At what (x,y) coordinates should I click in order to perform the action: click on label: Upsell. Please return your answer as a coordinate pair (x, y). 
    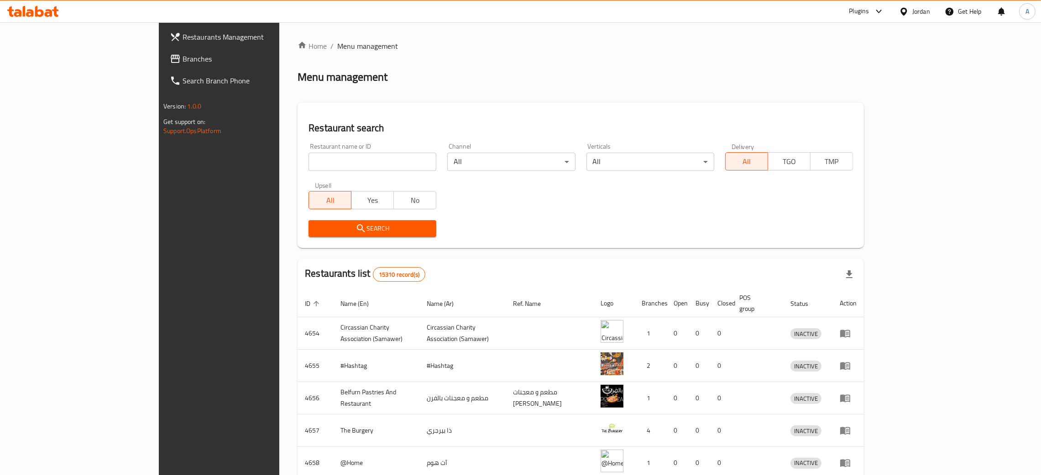
    Looking at the image, I should click on (323, 185).